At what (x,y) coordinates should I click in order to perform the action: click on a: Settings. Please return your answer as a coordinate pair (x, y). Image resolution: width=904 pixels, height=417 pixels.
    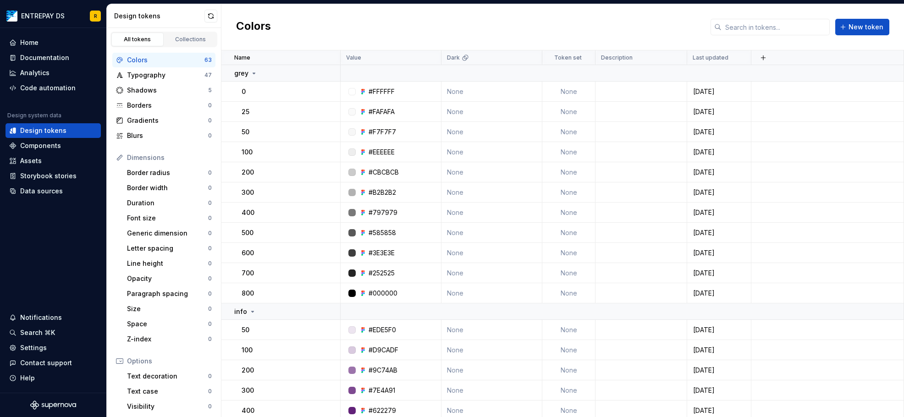
    Looking at the image, I should click on (53, 348).